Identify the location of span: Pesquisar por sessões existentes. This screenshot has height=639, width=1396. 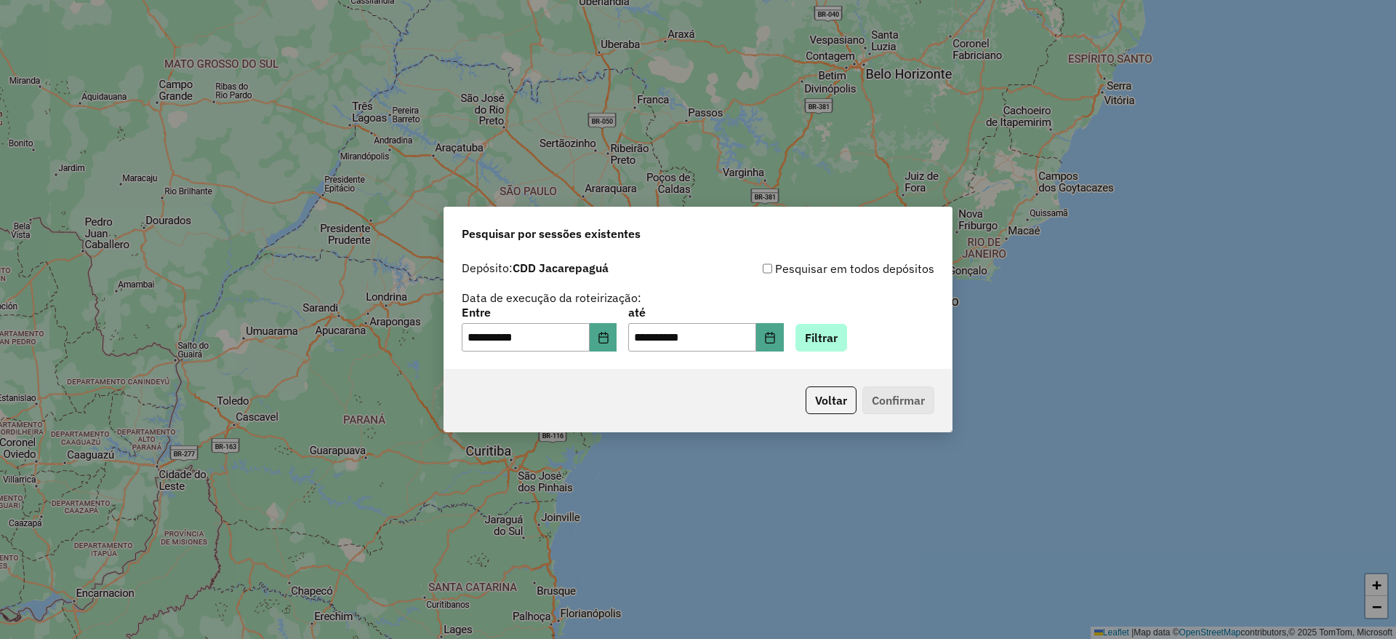
(551, 233).